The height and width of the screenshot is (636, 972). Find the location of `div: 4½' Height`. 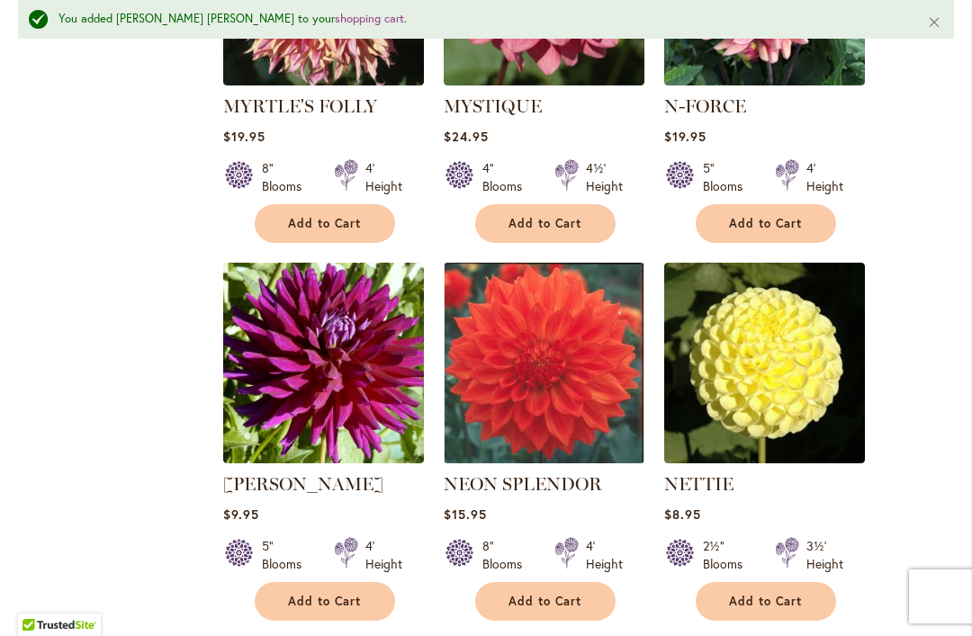

div: 4½' Height is located at coordinates (604, 177).